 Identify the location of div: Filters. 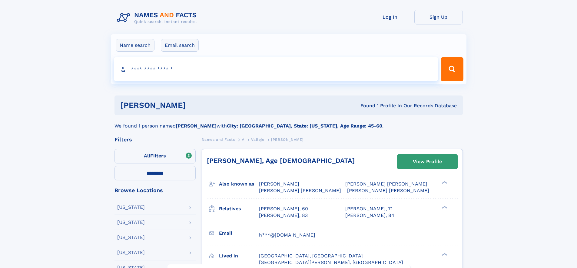
(155, 140).